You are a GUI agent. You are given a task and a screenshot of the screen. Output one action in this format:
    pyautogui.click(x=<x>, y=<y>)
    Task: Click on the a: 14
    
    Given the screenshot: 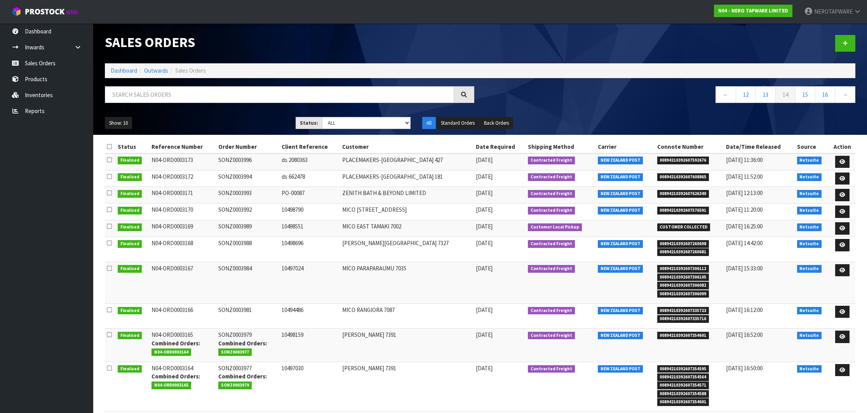 What is the action you would take?
    pyautogui.click(x=786, y=94)
    